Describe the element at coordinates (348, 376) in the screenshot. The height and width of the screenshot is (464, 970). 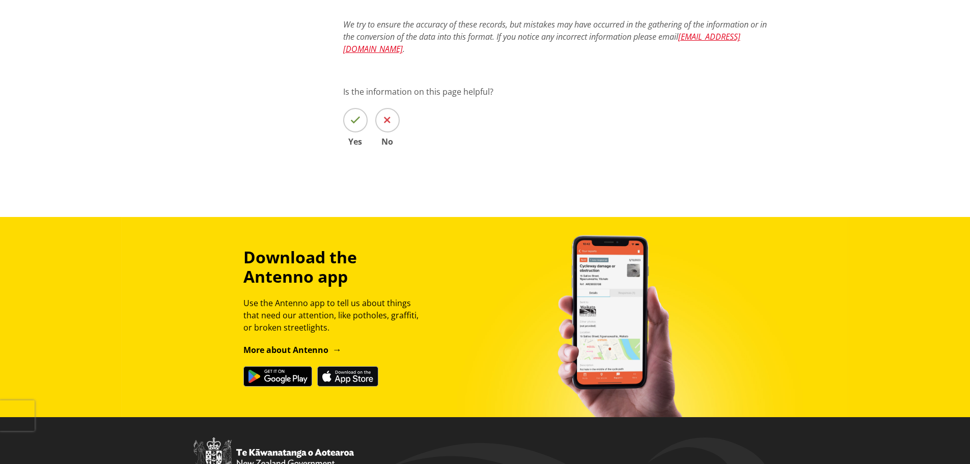
I see `img: Download on the App Store` at that location.